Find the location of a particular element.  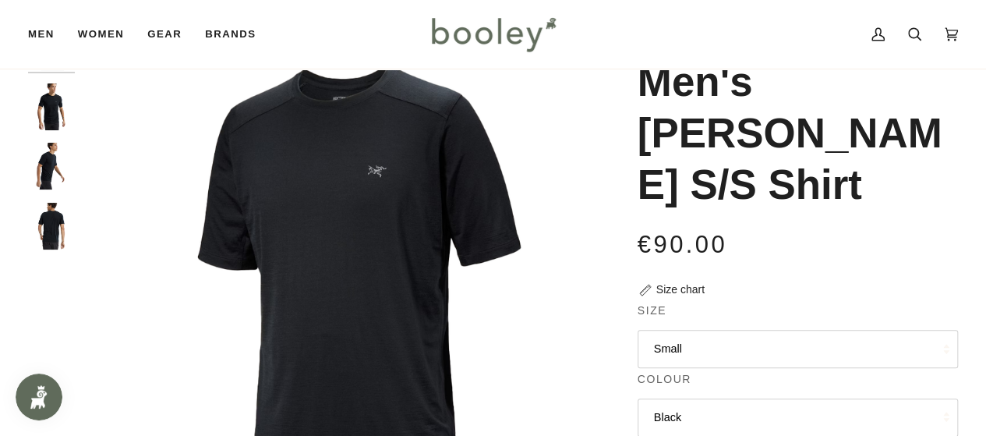

div: Size chart is located at coordinates (681, 289).